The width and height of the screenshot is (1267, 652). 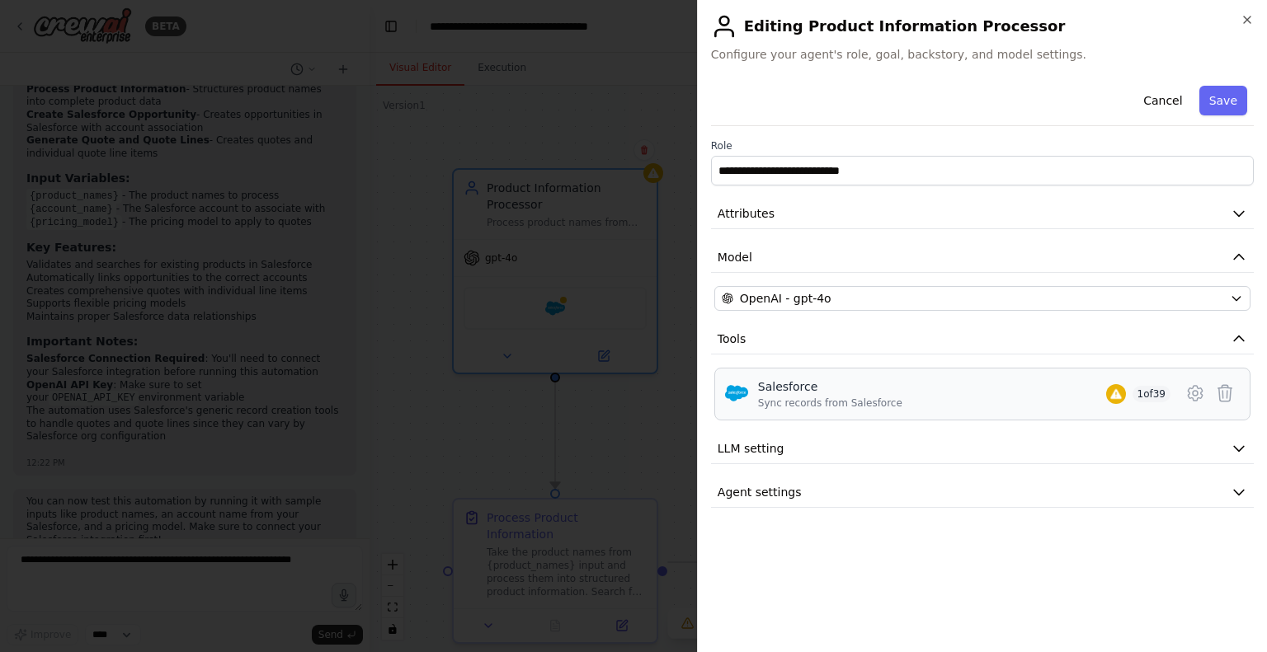 What do you see at coordinates (746, 214) in the screenshot?
I see `span: Attributes` at bounding box center [746, 214].